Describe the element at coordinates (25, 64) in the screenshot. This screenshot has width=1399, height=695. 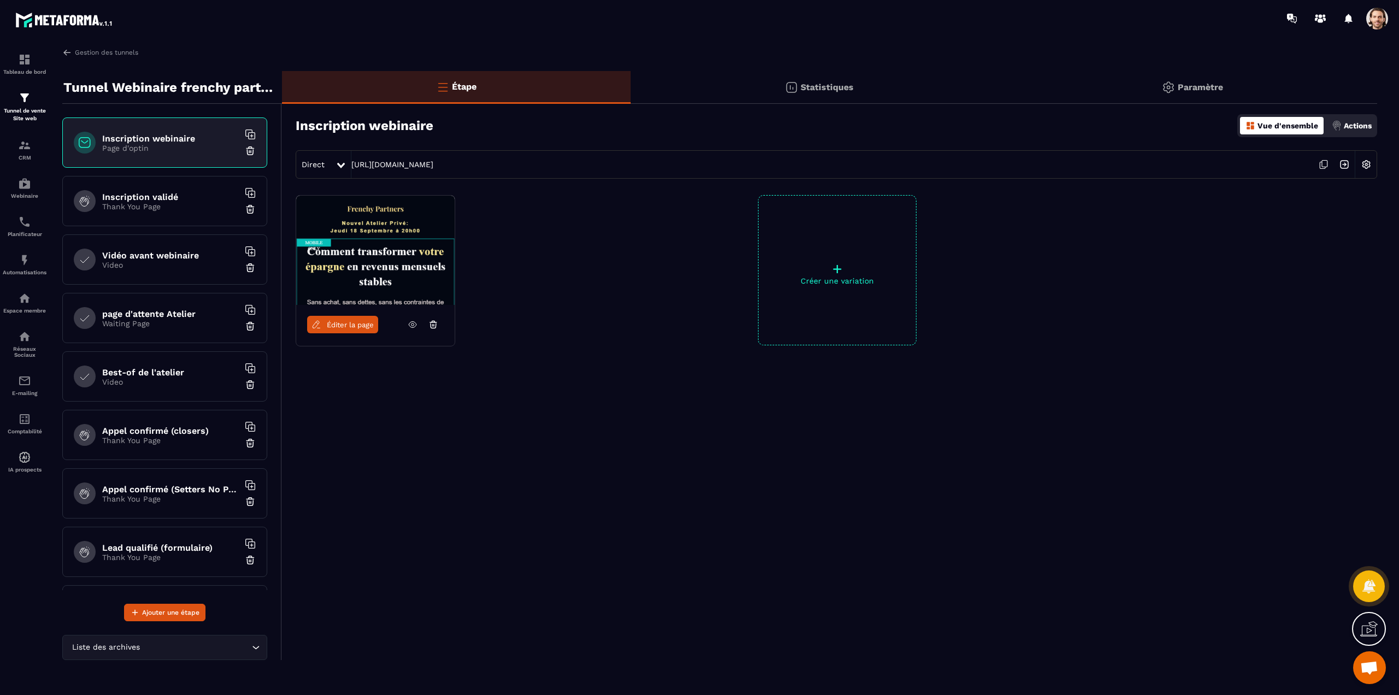
I see `a: formationformationTableau de bord` at that location.